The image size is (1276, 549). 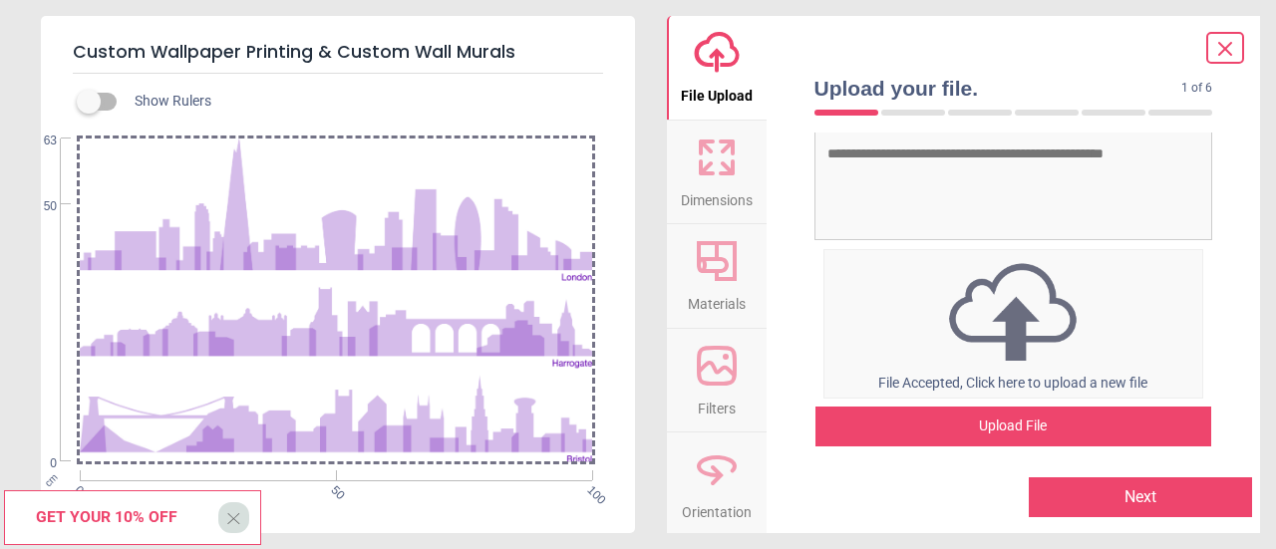 What do you see at coordinates (362, 102) in the screenshot?
I see `div: Show Rulers` at bounding box center [362, 102].